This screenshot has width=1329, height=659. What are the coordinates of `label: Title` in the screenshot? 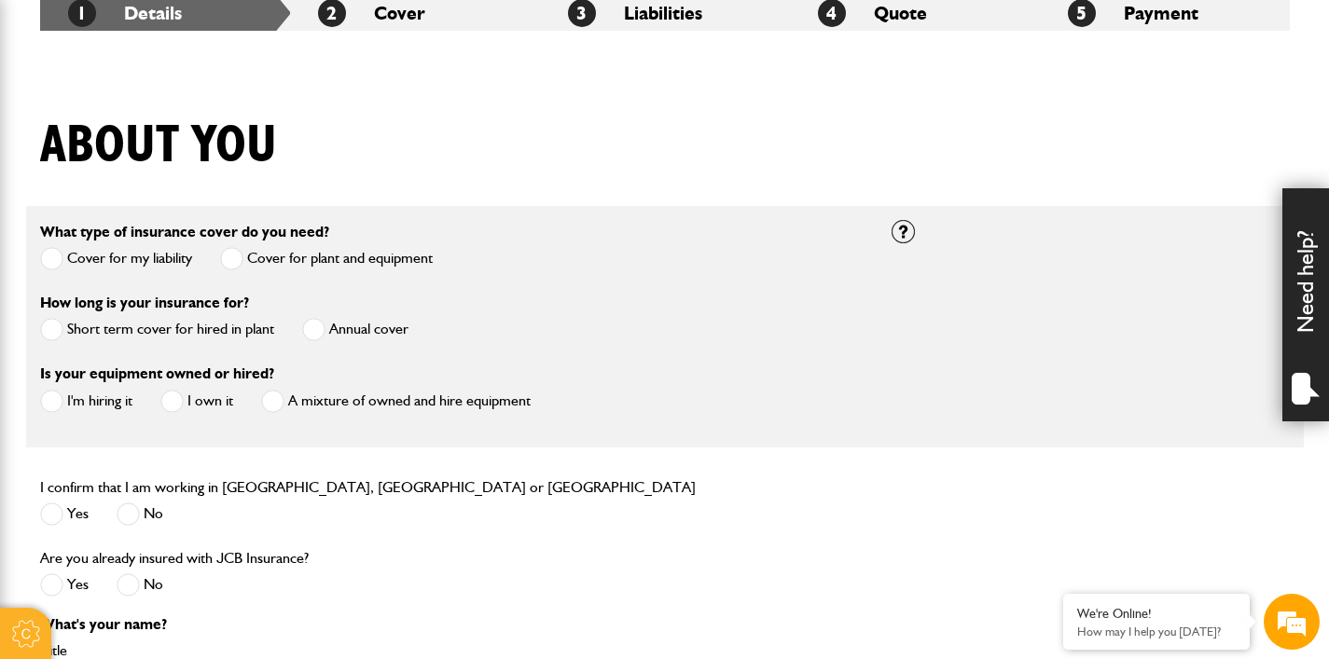 It's located at (451, 651).